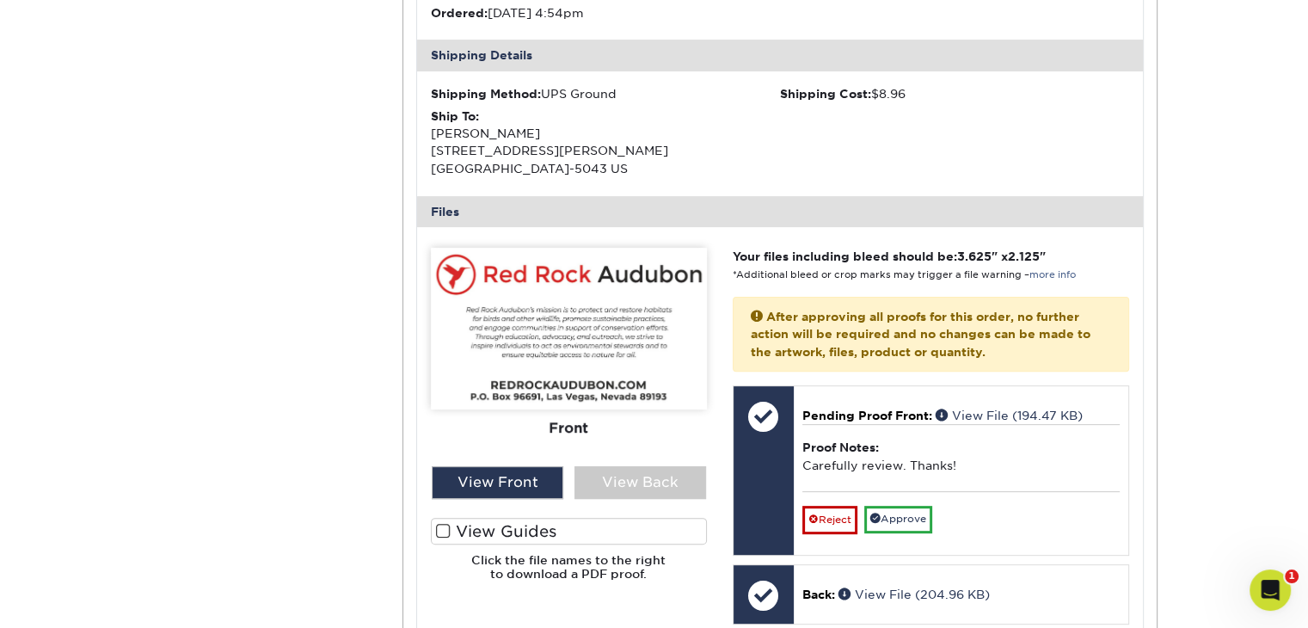  Describe the element at coordinates (1052, 274) in the screenshot. I see `a: more info` at that location.